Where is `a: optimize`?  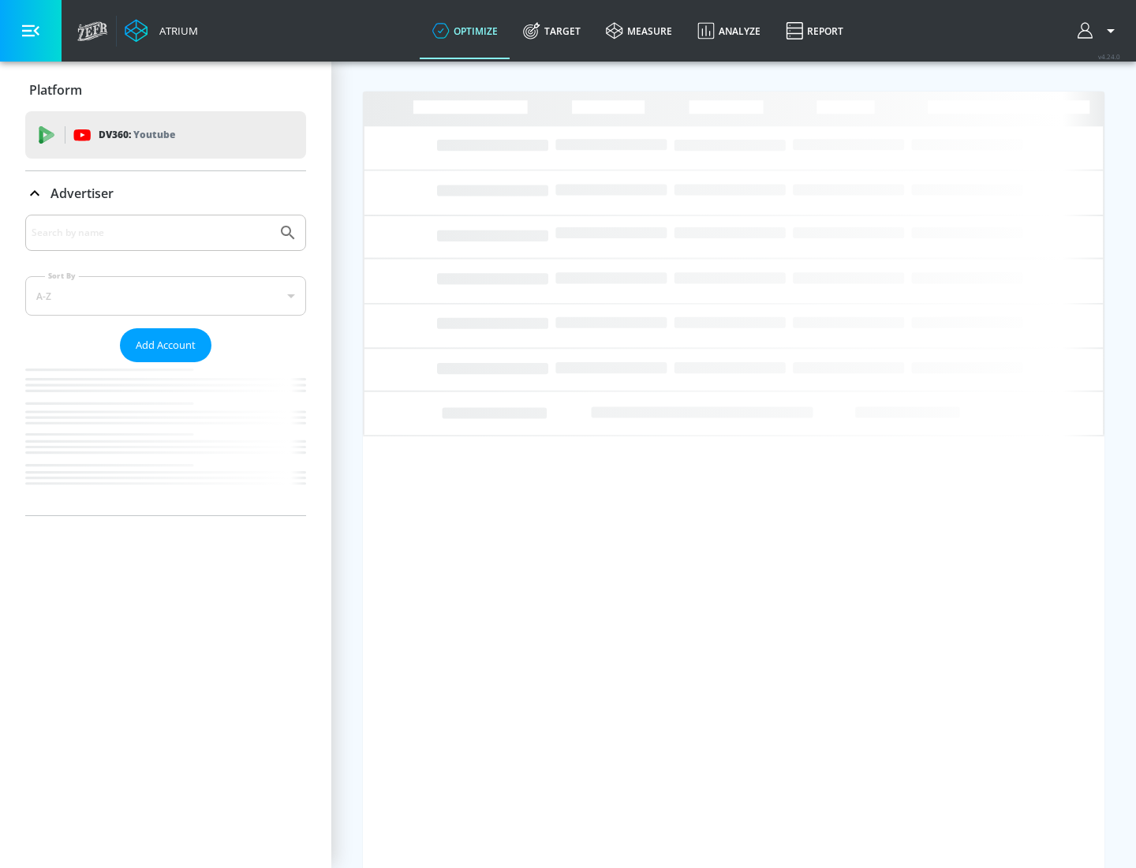 a: optimize is located at coordinates (465, 31).